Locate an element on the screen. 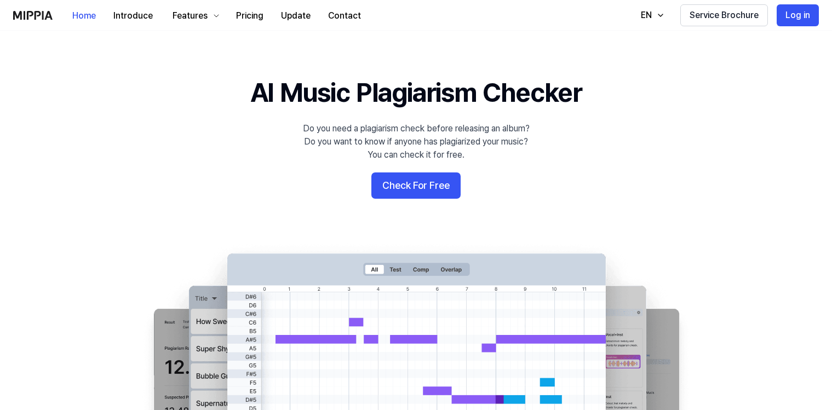  button: EN is located at coordinates (650, 15).